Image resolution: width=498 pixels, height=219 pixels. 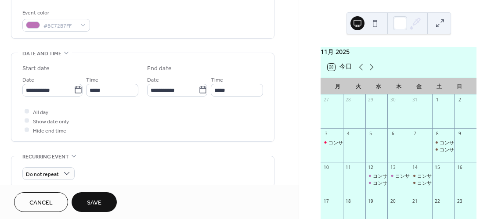 I want to click on div: 28, so click(x=348, y=100).